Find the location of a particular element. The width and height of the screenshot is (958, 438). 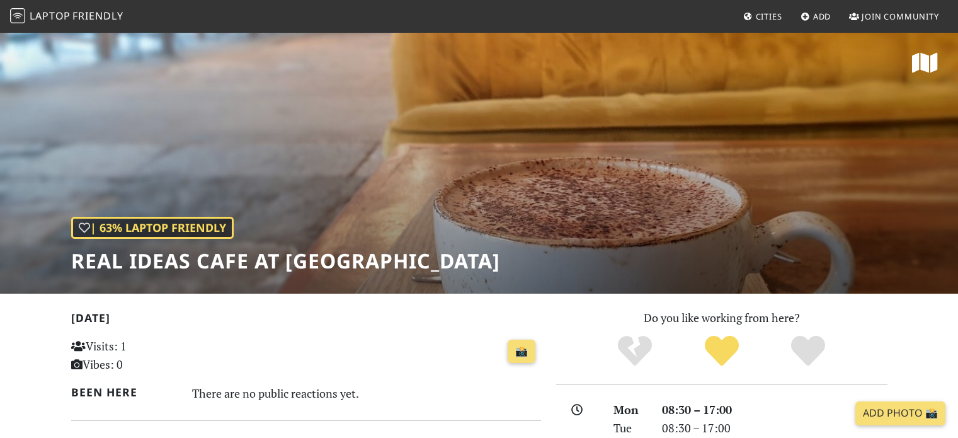

span: Friendly is located at coordinates (98, 16).